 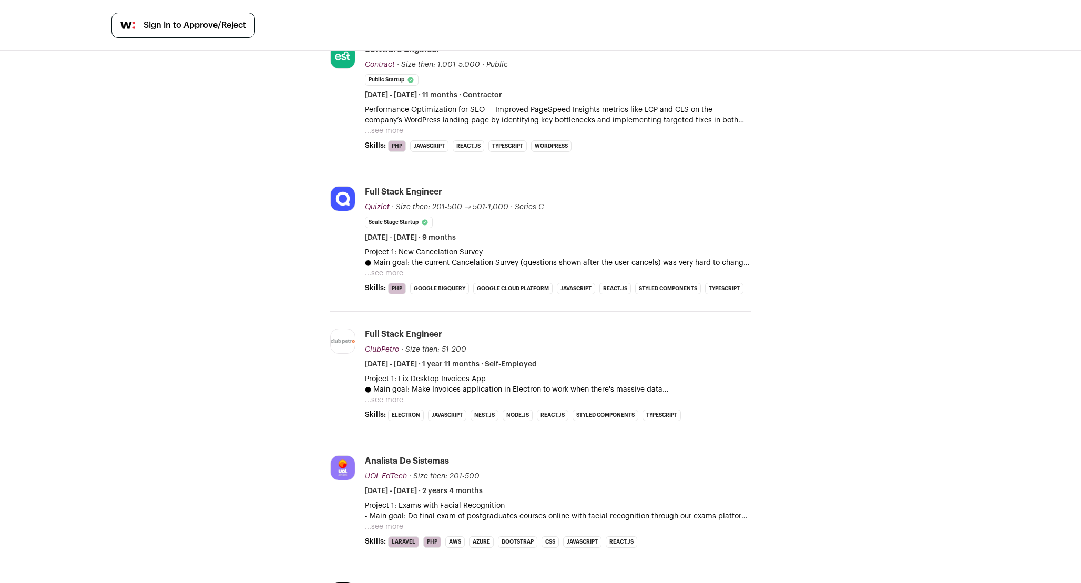 I want to click on span: Contract, so click(x=379, y=65).